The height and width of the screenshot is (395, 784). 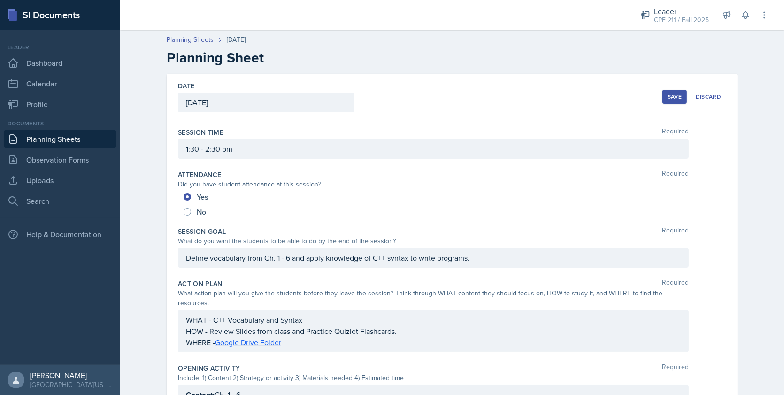 I want to click on a: Dashboard, so click(x=60, y=63).